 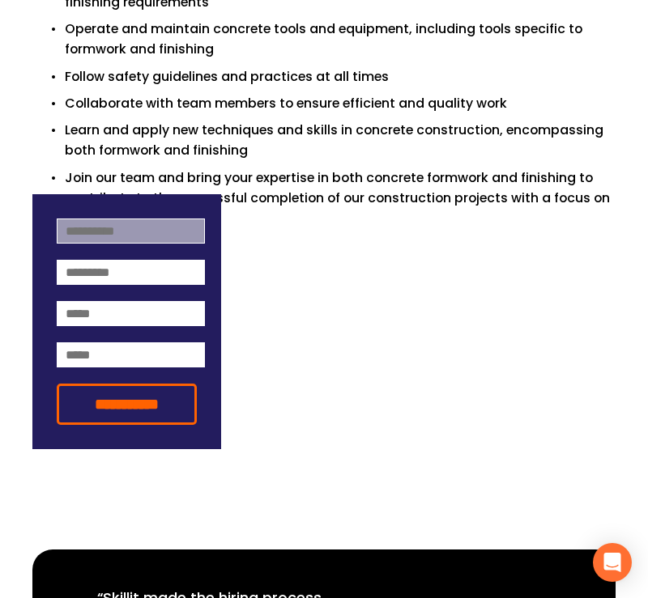 What do you see at coordinates (340, 76) in the screenshot?
I see `p: Follow safety guidelines and practices at all times` at bounding box center [340, 76].